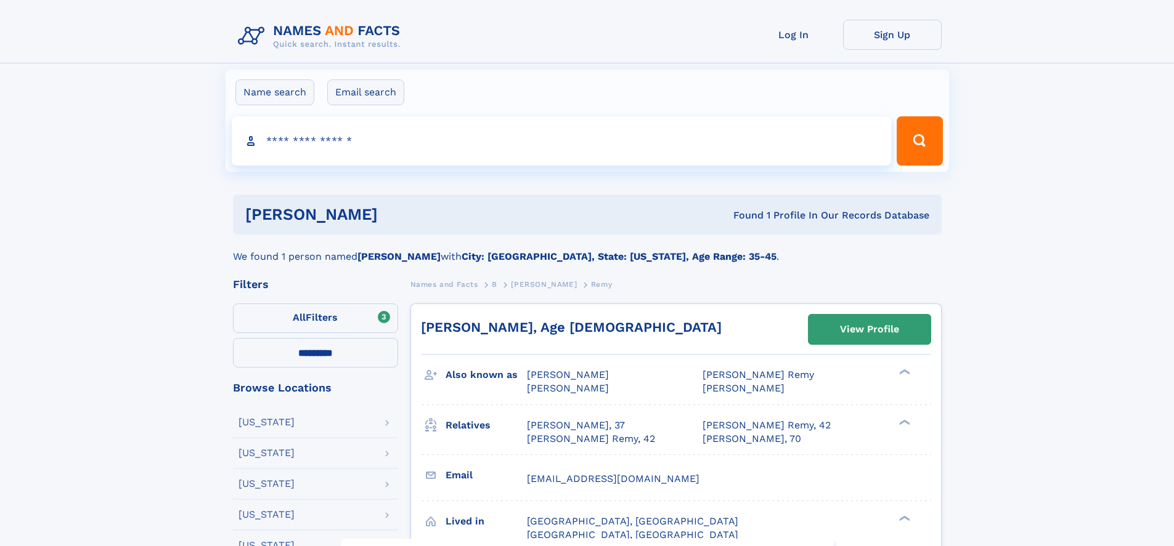 The height and width of the screenshot is (546, 1174). I want to click on label: Email search, so click(365, 92).